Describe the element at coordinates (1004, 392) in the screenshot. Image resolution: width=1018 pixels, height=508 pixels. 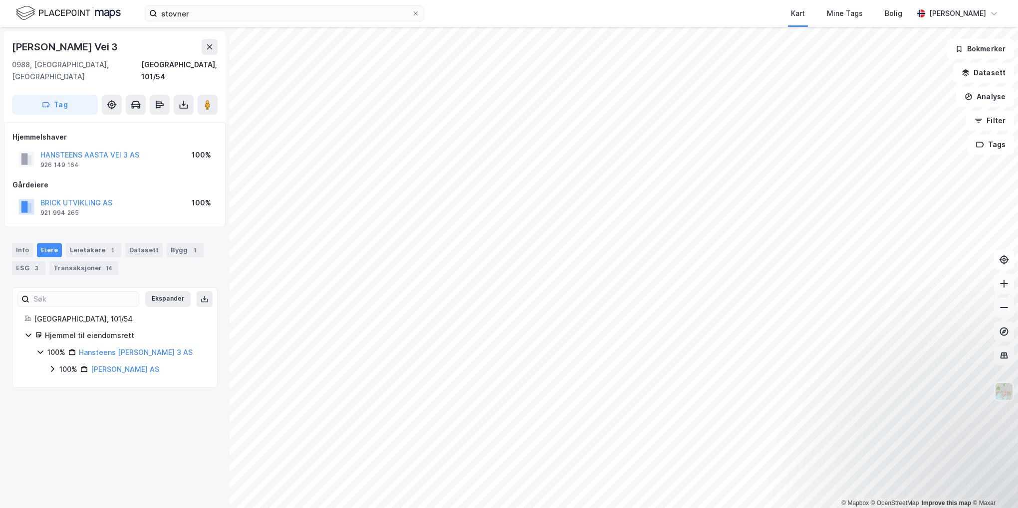
I see `img: Z` at that location.